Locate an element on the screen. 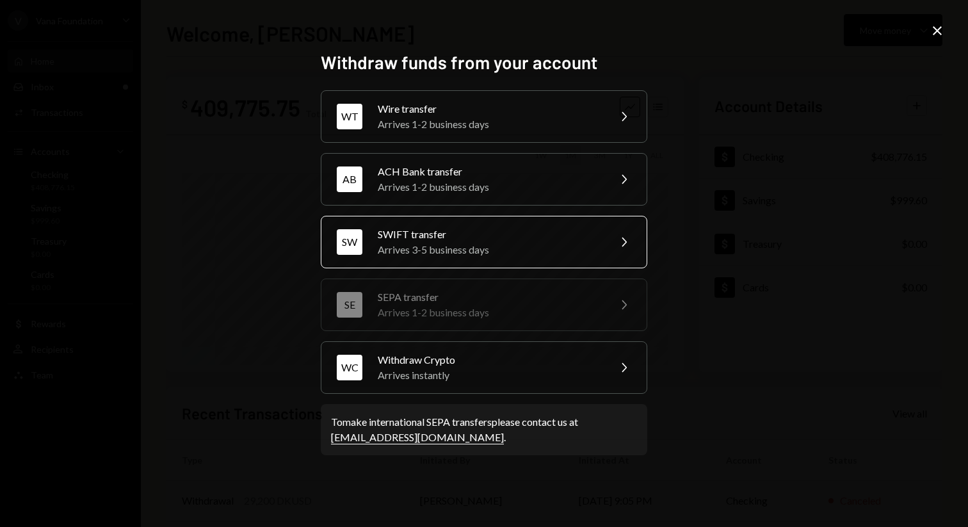 Image resolution: width=968 pixels, height=527 pixels. div: SE is located at coordinates (350, 305).